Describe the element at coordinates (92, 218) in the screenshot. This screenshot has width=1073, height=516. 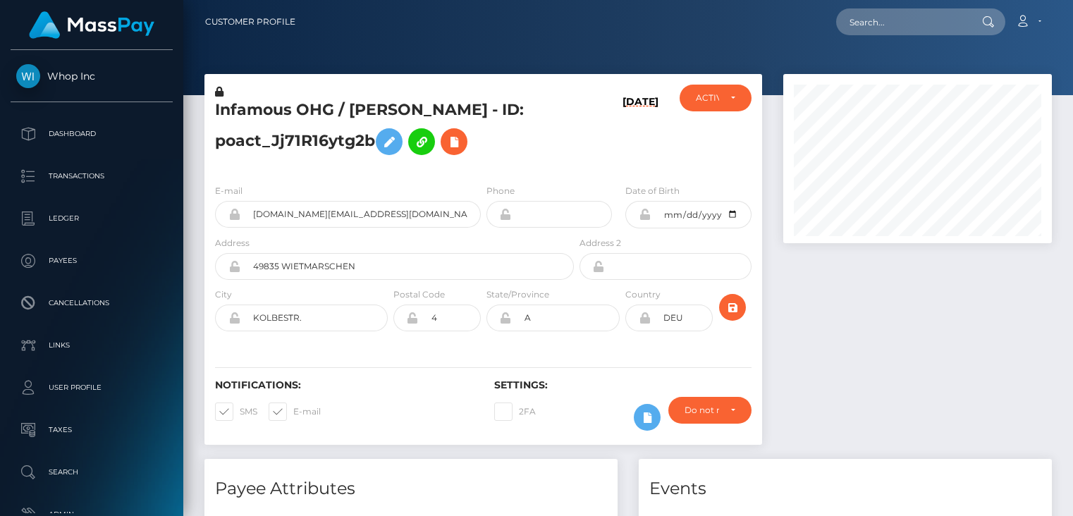
I see `p: Ledger` at that location.